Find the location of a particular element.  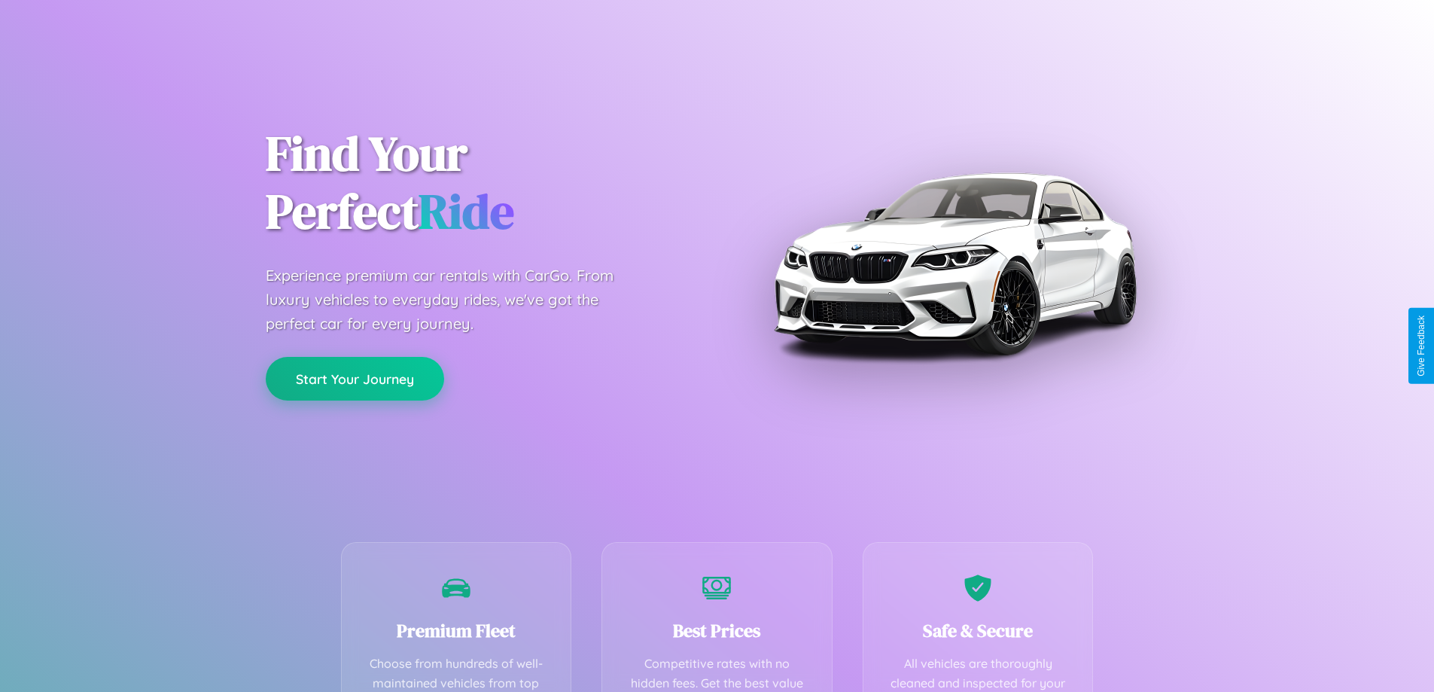

div: Give Feedback is located at coordinates (1421, 345).